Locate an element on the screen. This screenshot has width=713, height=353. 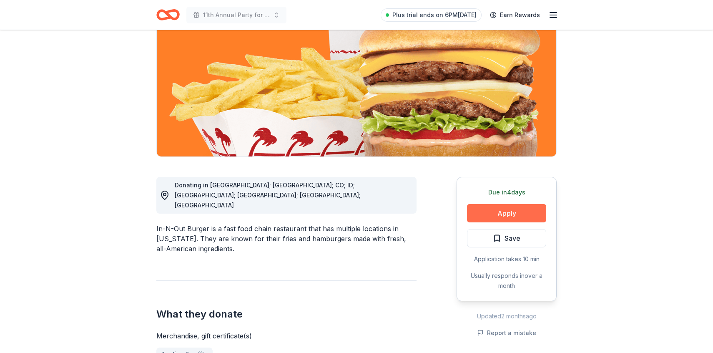
button: Report a mistake is located at coordinates (507, 333).